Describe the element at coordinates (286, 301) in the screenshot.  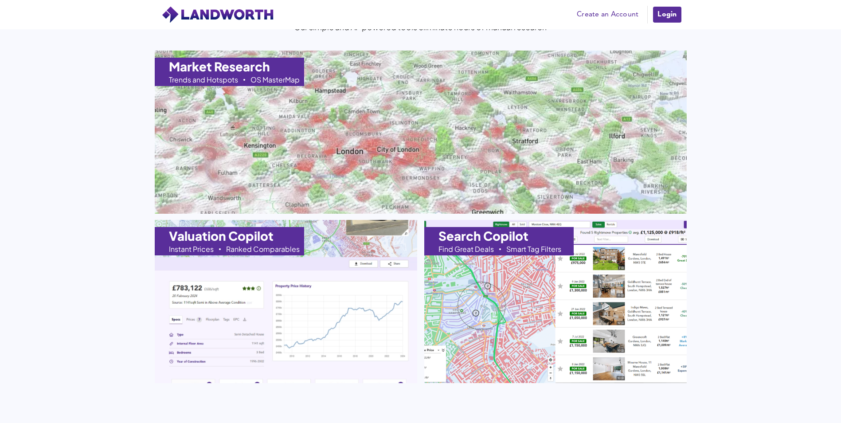
I see `a: Valuation CopilotInstant PricesRanked Comparables` at that location.